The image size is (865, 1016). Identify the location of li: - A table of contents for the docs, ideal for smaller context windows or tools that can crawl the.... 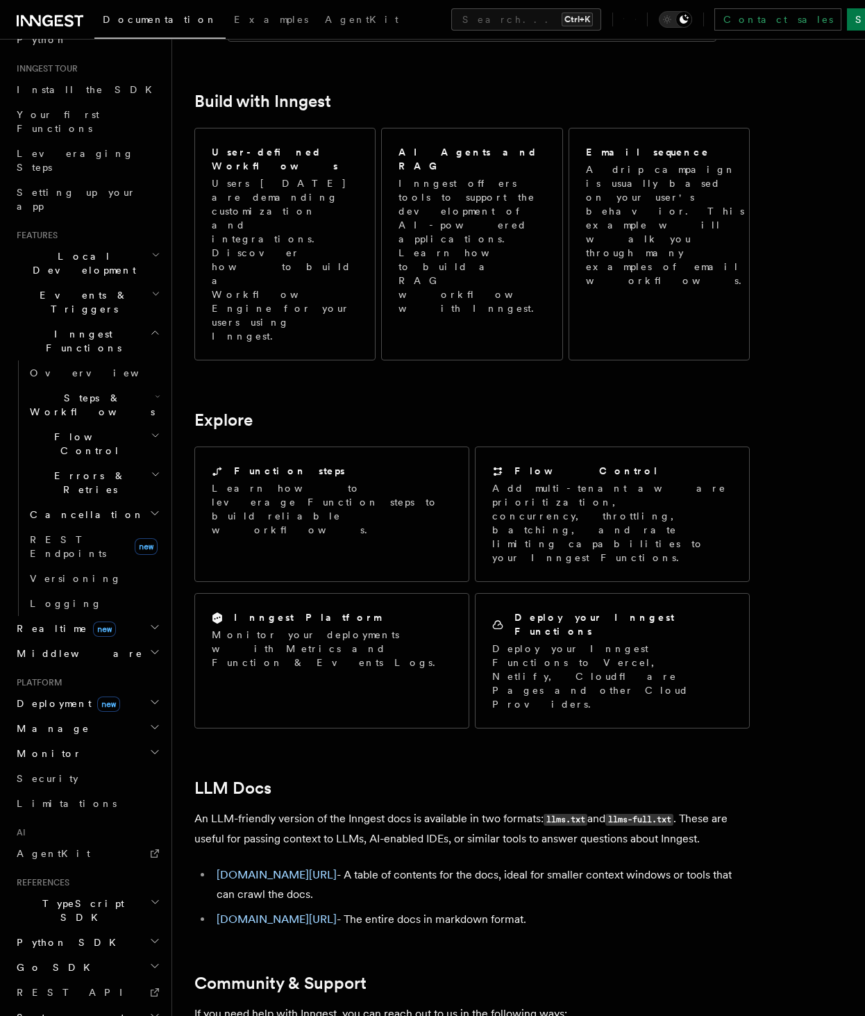
(481, 884).